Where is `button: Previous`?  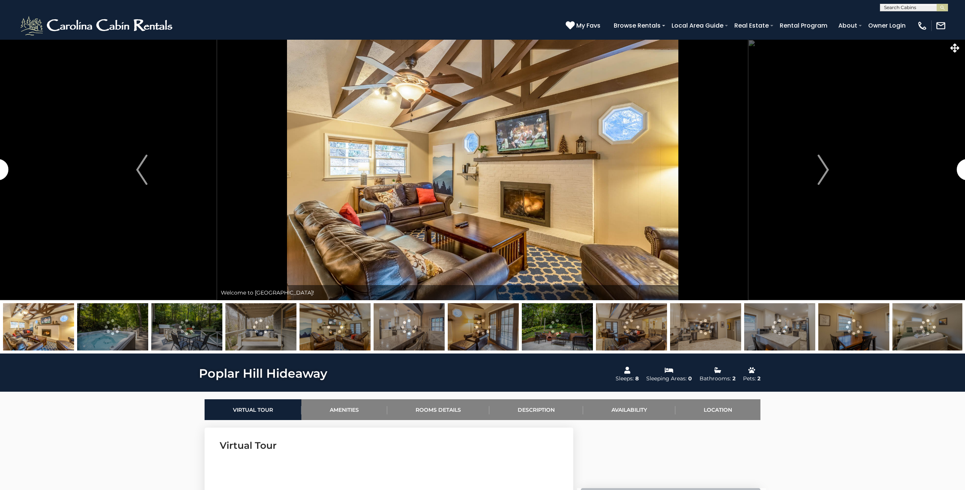
button: Previous is located at coordinates (142, 170).